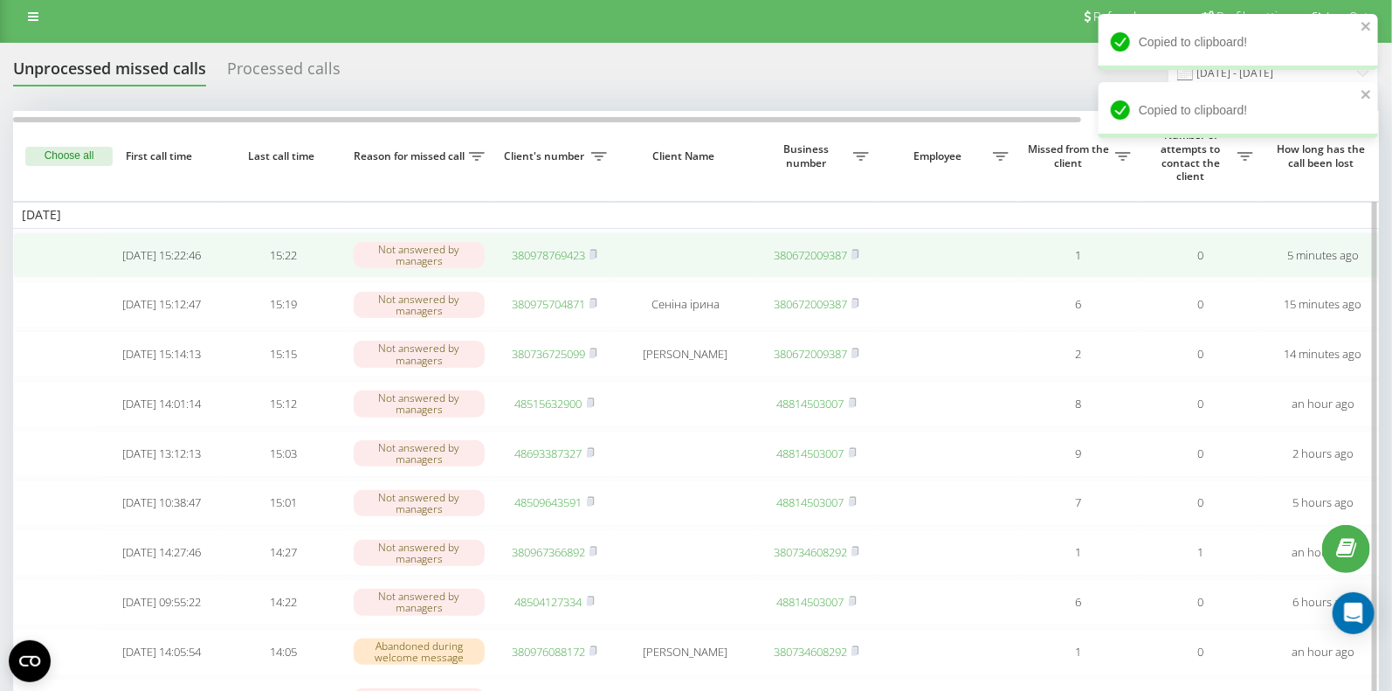 The image size is (1392, 691). What do you see at coordinates (1323, 503) in the screenshot?
I see `td: 5 hours ago` at bounding box center [1323, 503].